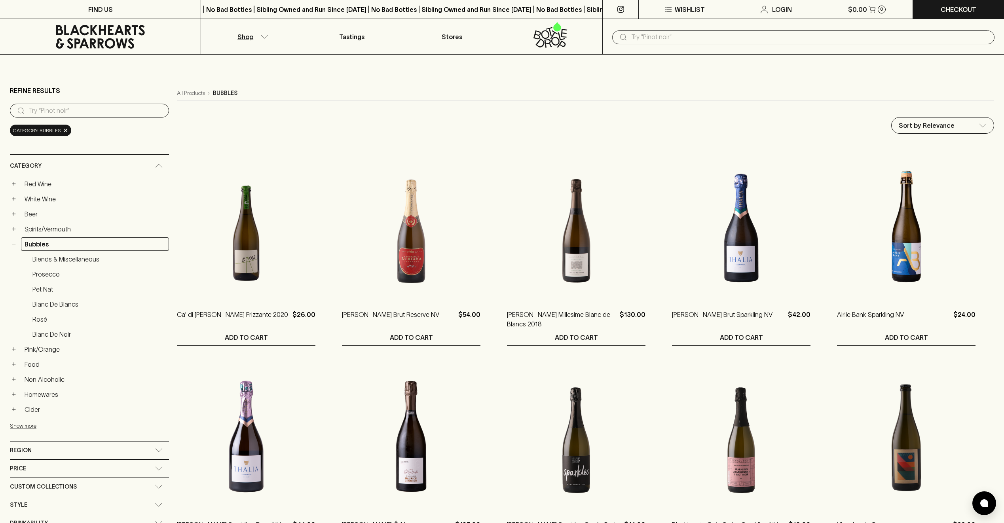 Image resolution: width=1004 pixels, height=523 pixels. Describe the element at coordinates (469, 319) in the screenshot. I see `p: $54.00` at that location.